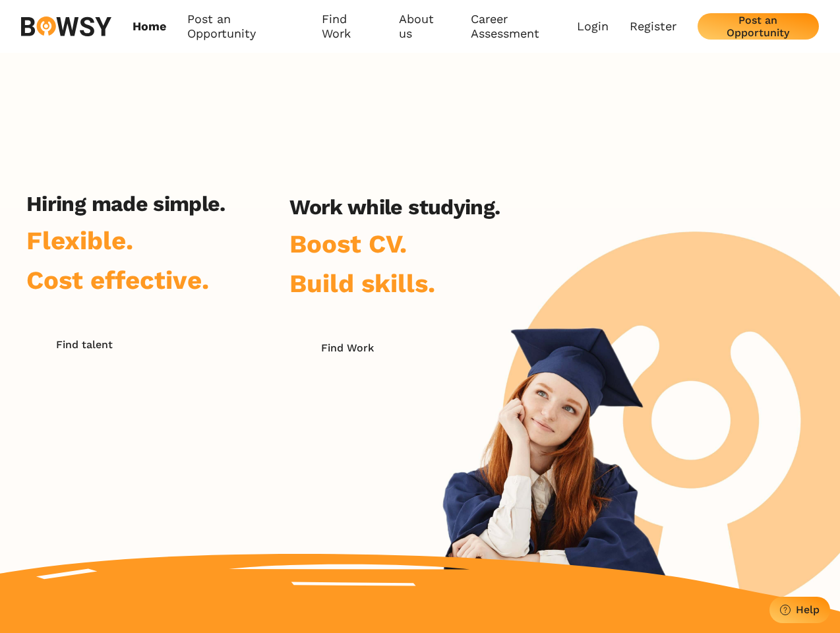  What do you see at coordinates (347, 348) in the screenshot?
I see `button: Find Work` at bounding box center [347, 348].